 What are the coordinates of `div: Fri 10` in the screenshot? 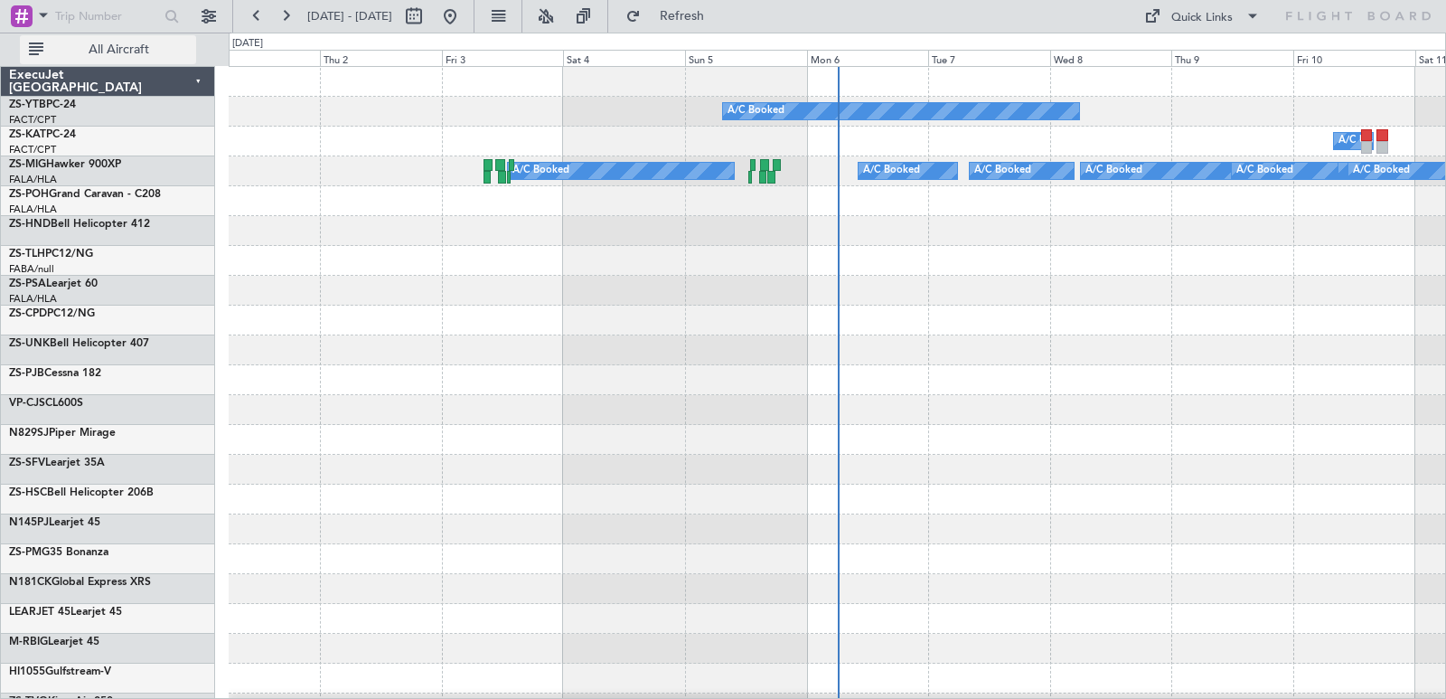 It's located at (1354, 58).